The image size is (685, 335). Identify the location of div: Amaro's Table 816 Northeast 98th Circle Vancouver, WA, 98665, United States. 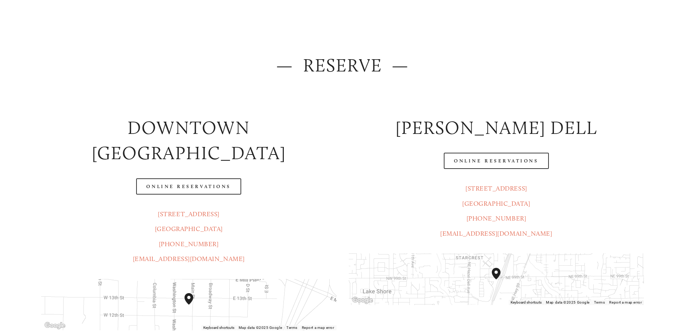
(501, 280).